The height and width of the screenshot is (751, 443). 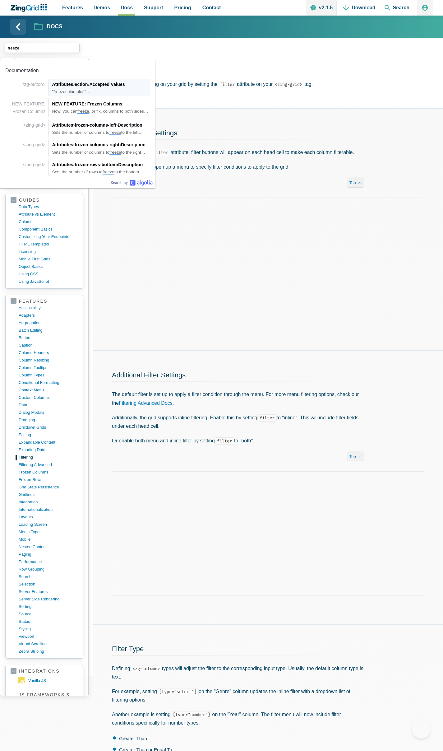 What do you see at coordinates (238, 152) in the screenshot?
I see `p: Once you add the attribute, filter buttons will appear on each head cell to make each column filt...` at bounding box center [238, 152].